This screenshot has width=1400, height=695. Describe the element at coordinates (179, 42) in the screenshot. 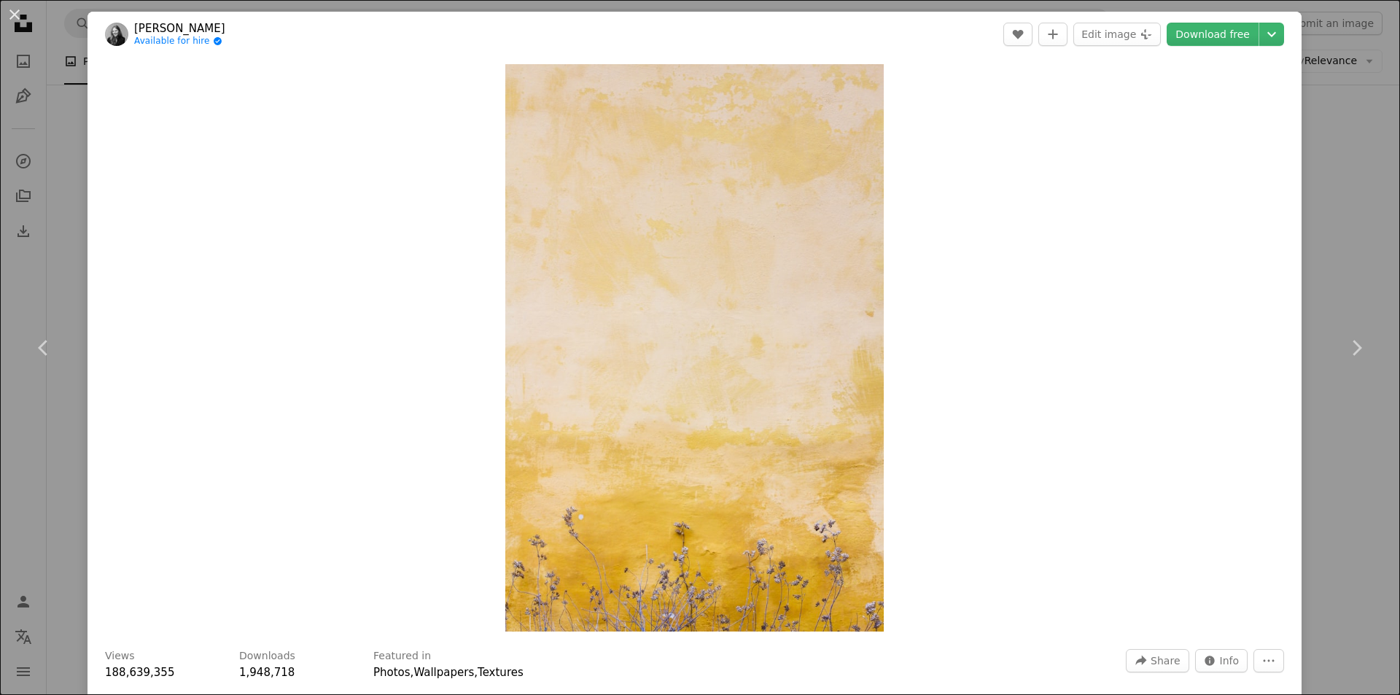

I see `a: Available for hire` at that location.